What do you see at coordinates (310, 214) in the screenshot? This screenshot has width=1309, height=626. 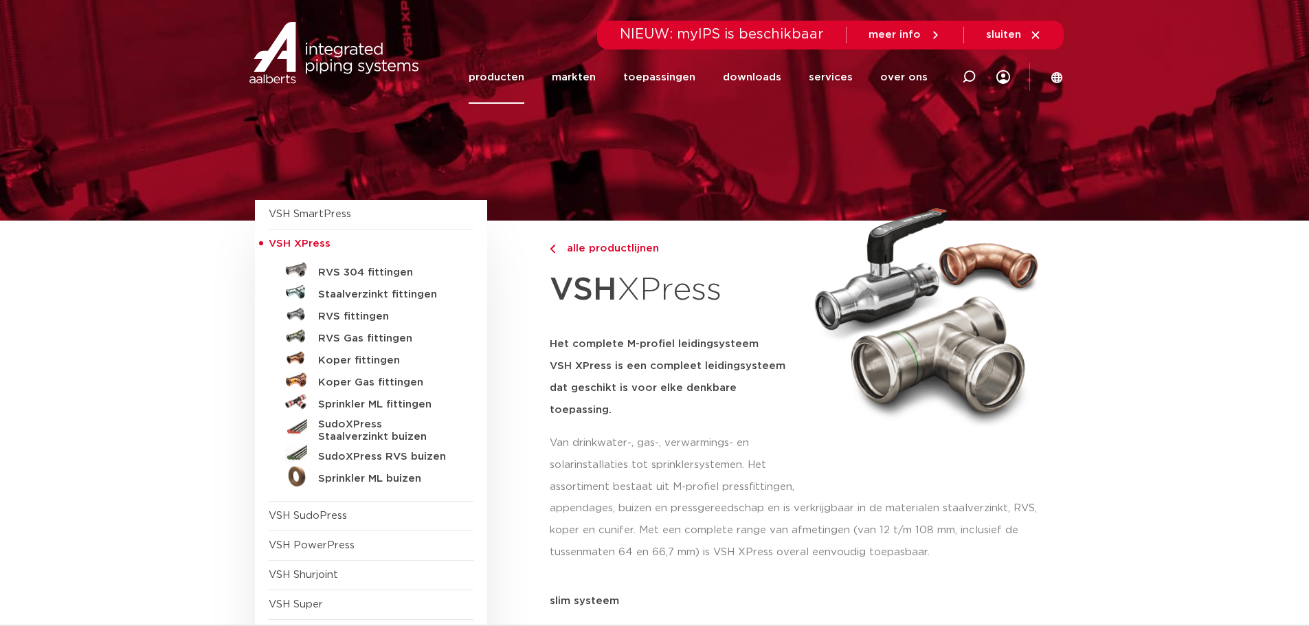 I see `span: VSH SmartPress` at bounding box center [310, 214].